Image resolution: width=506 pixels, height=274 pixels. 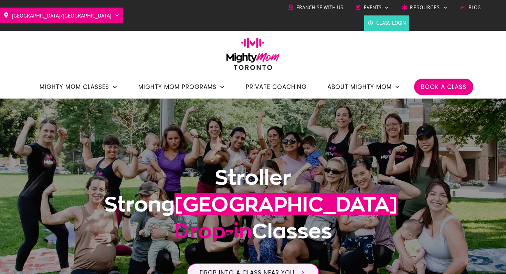 I want to click on a: Private Coaching, so click(x=276, y=87).